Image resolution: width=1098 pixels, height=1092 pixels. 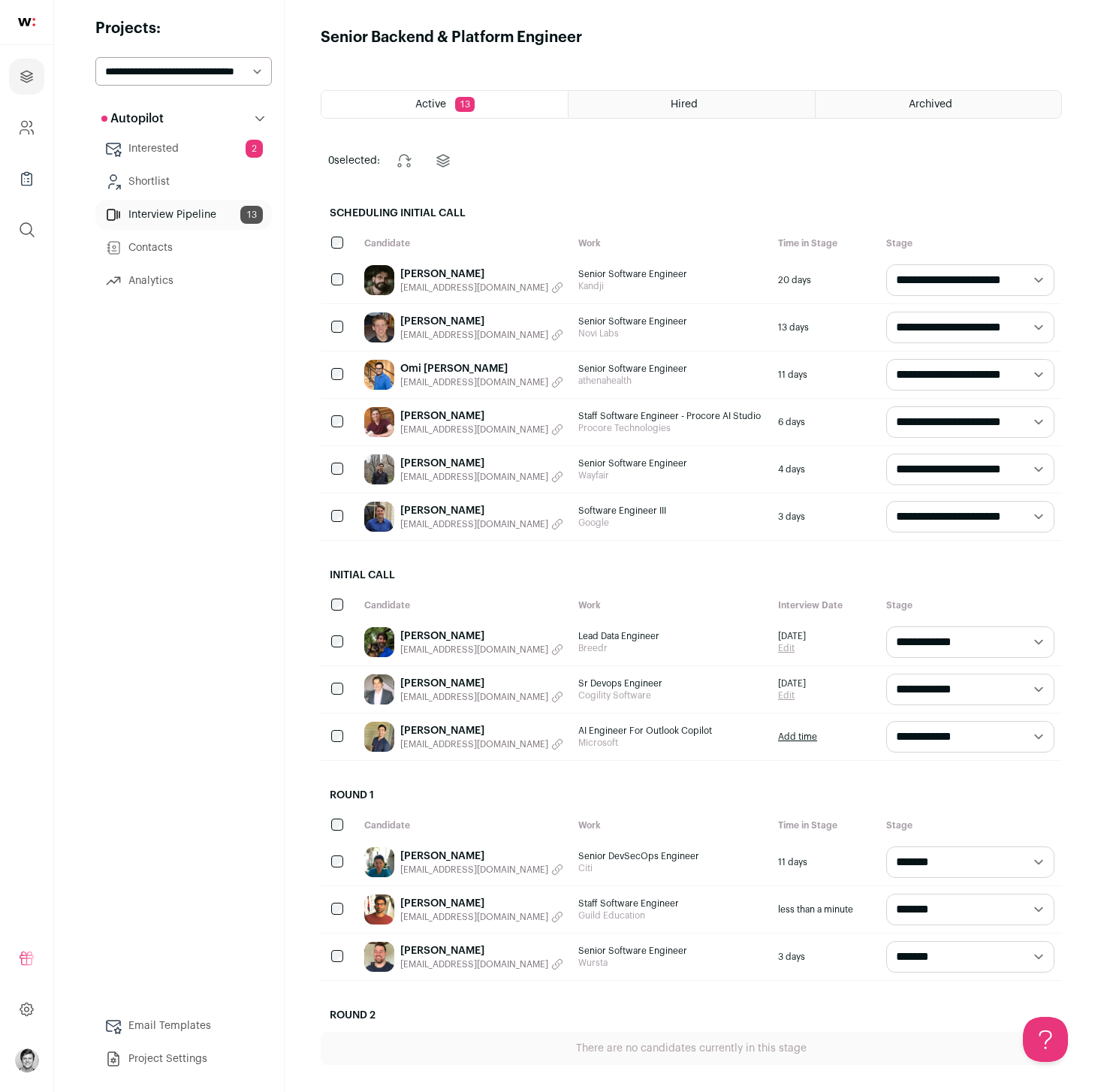 I want to click on img: c9bb5fd76d1151a2c7c5549cfda27f792b7a858f280dc2186001bfe78eea93fe.jpg, so click(x=379, y=862).